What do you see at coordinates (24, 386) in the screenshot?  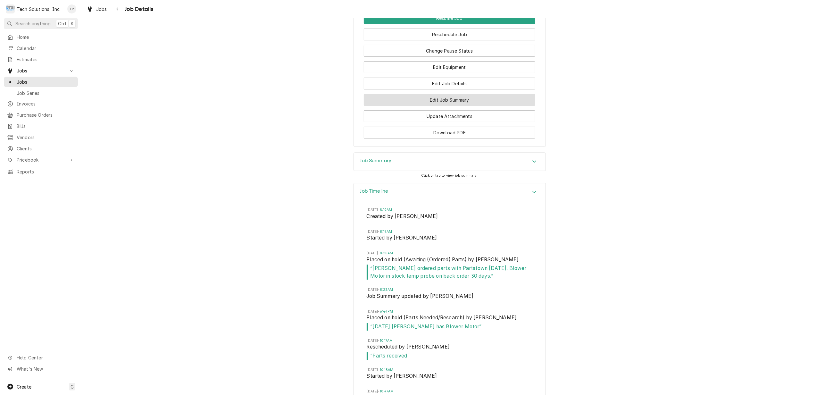 I see `span: Create` at bounding box center [24, 386].